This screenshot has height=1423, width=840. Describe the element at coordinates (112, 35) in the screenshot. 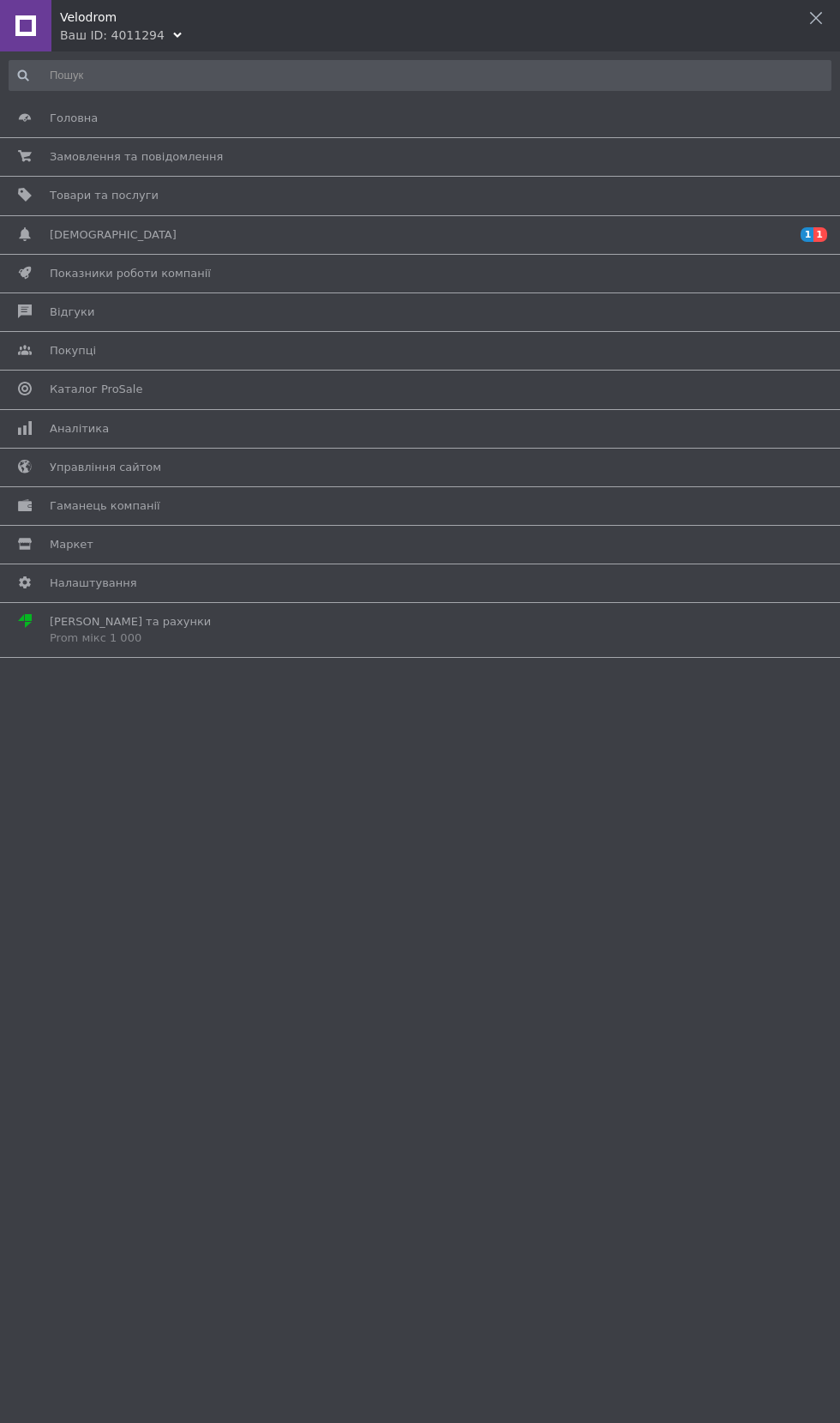

I see `div: Ваш ID: 4011294` at that location.